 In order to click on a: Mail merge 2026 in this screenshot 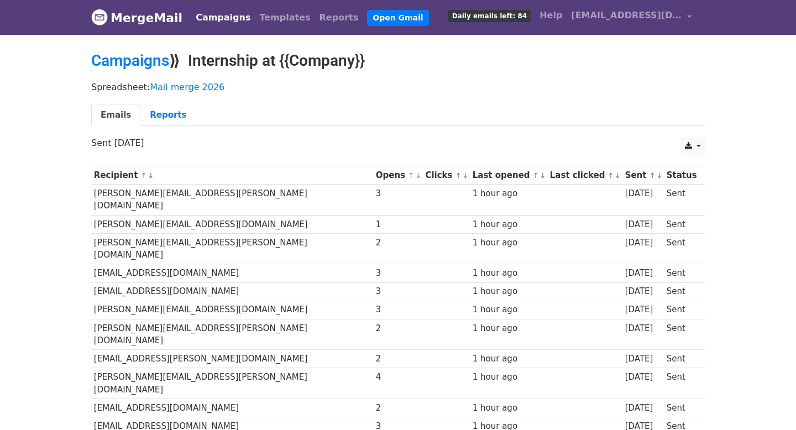, I will do `click(187, 87)`.